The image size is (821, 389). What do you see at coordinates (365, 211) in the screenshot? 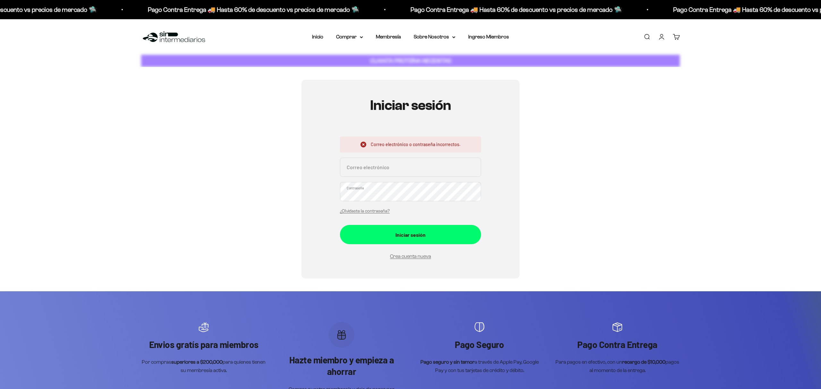
I see `a: ¿Olvidaste la contraseña?` at bounding box center [365, 211].